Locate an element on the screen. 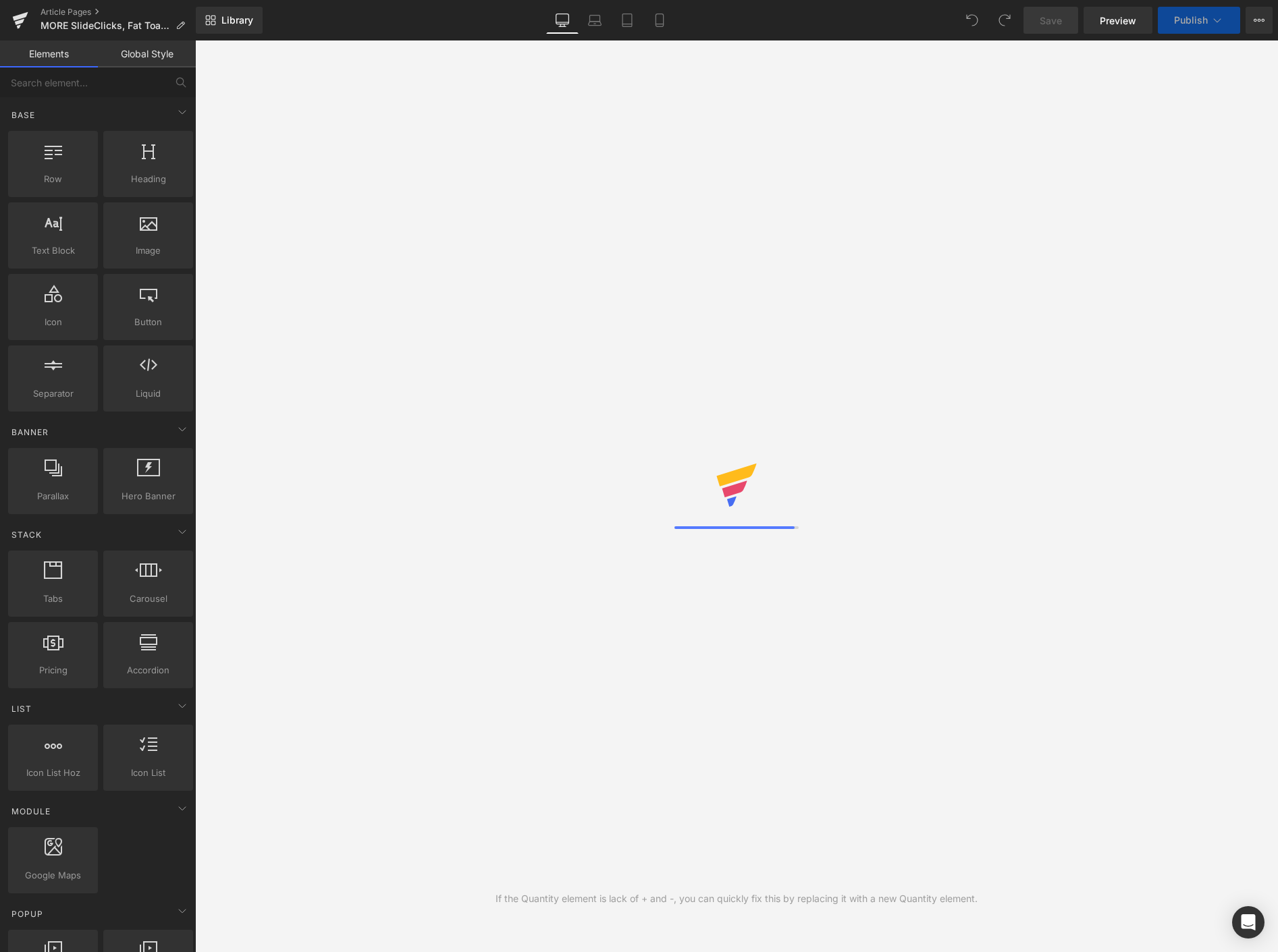 This screenshot has height=952, width=1278. span: Module is located at coordinates (31, 811).